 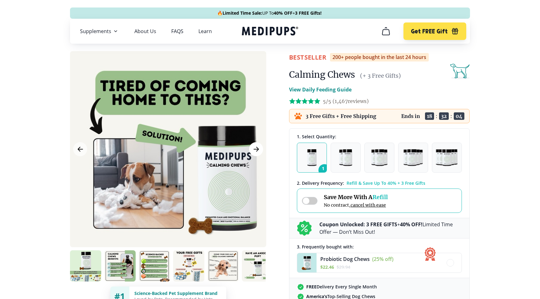 I want to click on button: cart, so click(x=386, y=31).